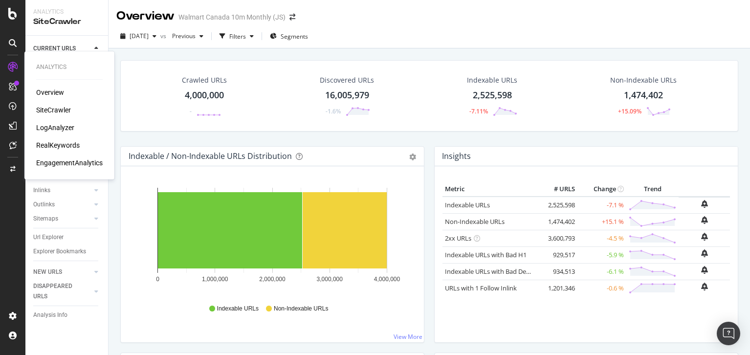  What do you see at coordinates (347, 95) in the screenshot?
I see `div: 16,005,979` at bounding box center [347, 95].